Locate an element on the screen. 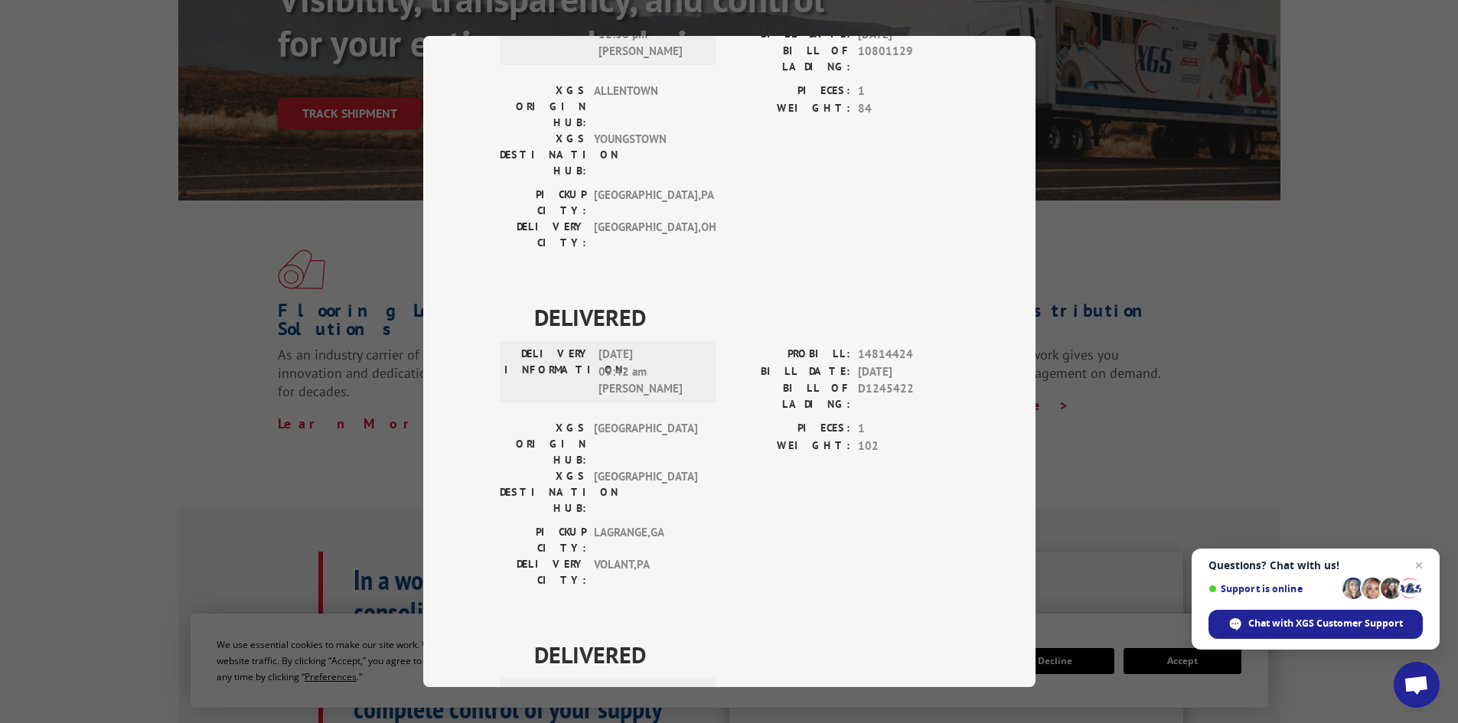  span: 14697965 is located at coordinates (909, 692).